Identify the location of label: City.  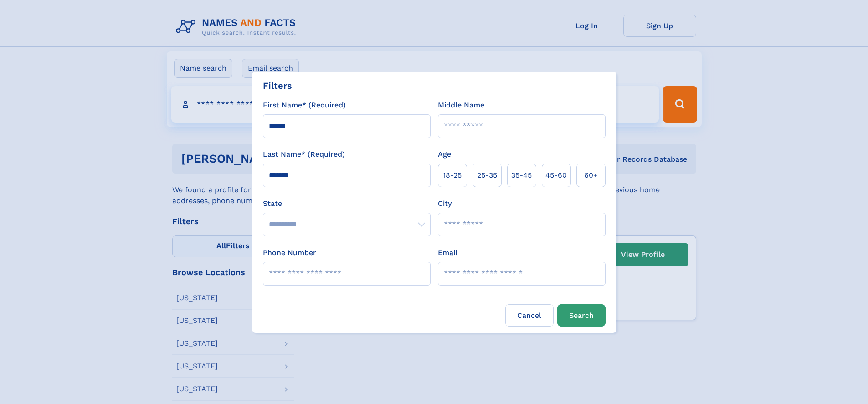
(445, 204).